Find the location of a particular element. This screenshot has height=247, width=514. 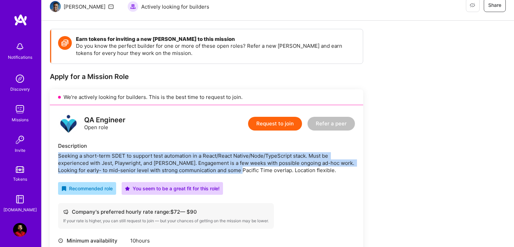

div: Discovery is located at coordinates (20, 89).